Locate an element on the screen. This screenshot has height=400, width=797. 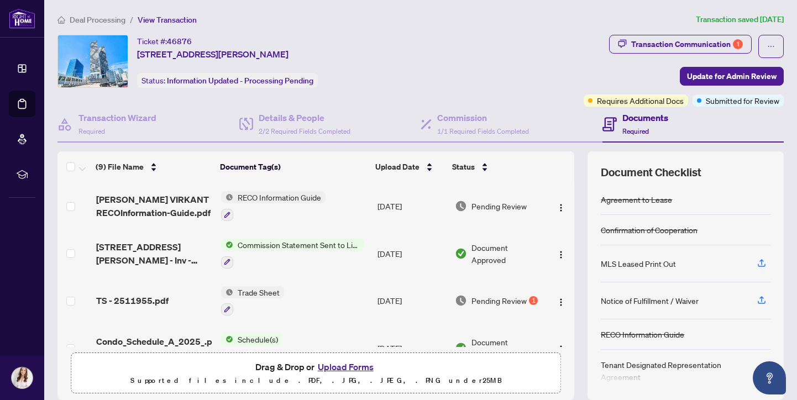
th: Status is located at coordinates (496, 167).